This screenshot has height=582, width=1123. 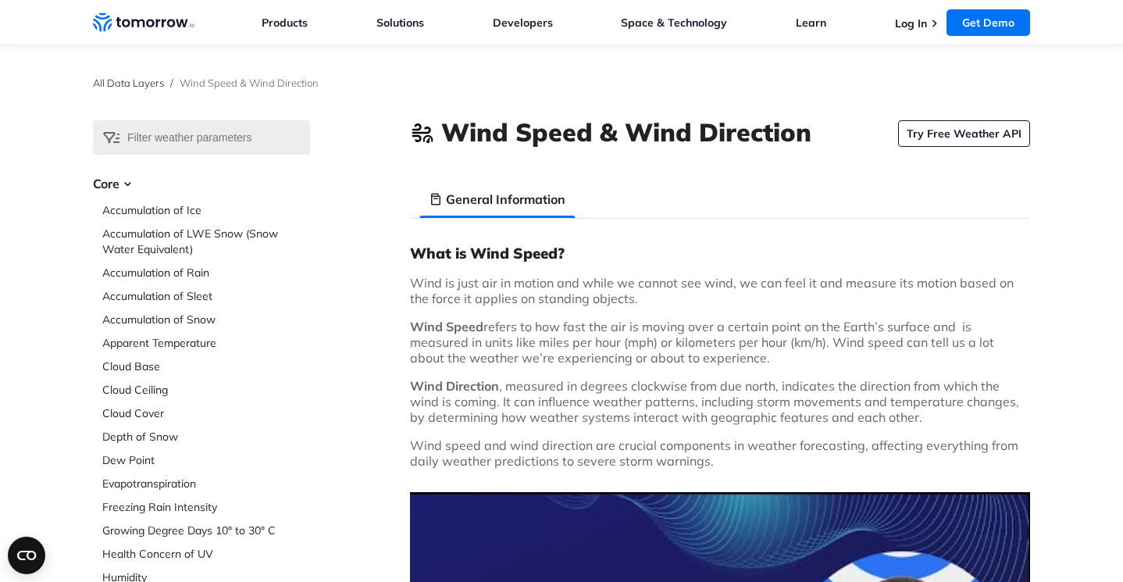 I want to click on button: Open CMP widget, so click(x=27, y=555).